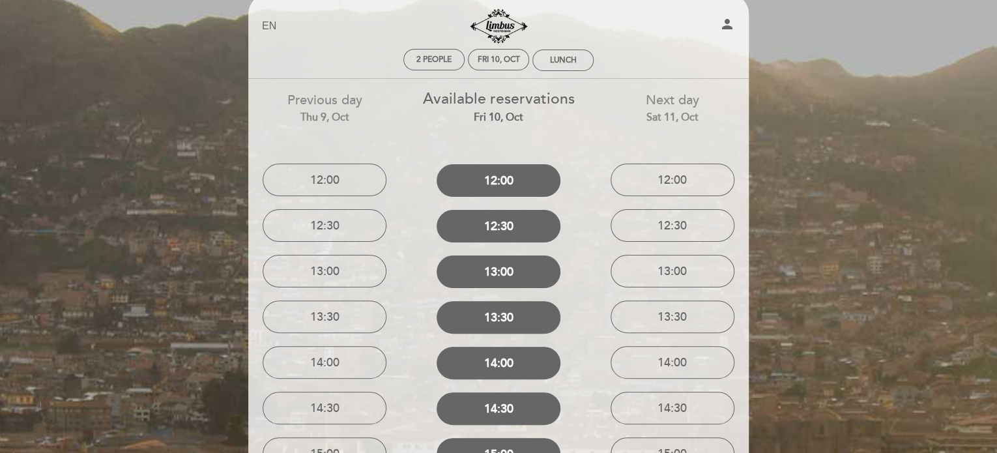  I want to click on div: Thu 9, Oct, so click(325, 117).